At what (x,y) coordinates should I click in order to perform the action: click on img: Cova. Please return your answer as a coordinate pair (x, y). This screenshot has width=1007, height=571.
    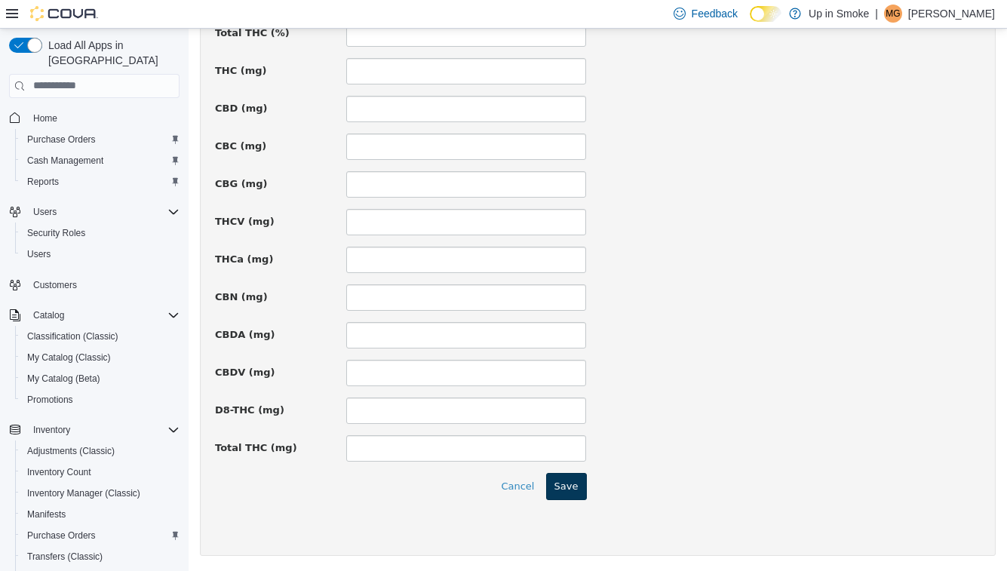
    Looking at the image, I should click on (64, 14).